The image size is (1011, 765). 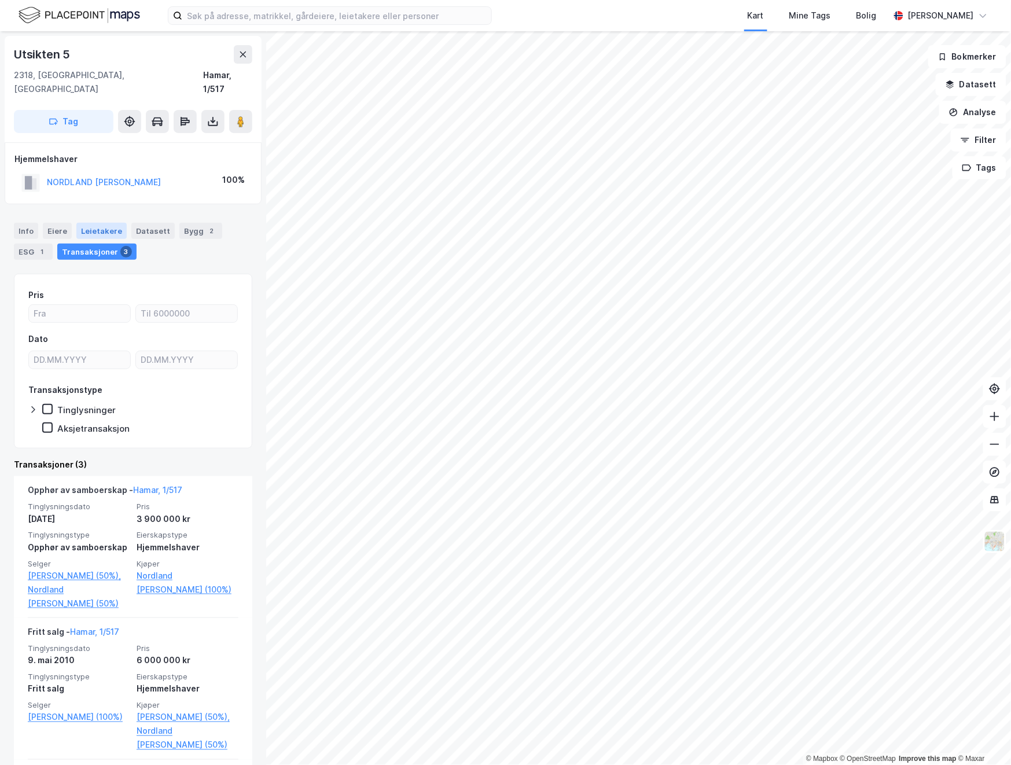 I want to click on div: Pris, so click(x=36, y=295).